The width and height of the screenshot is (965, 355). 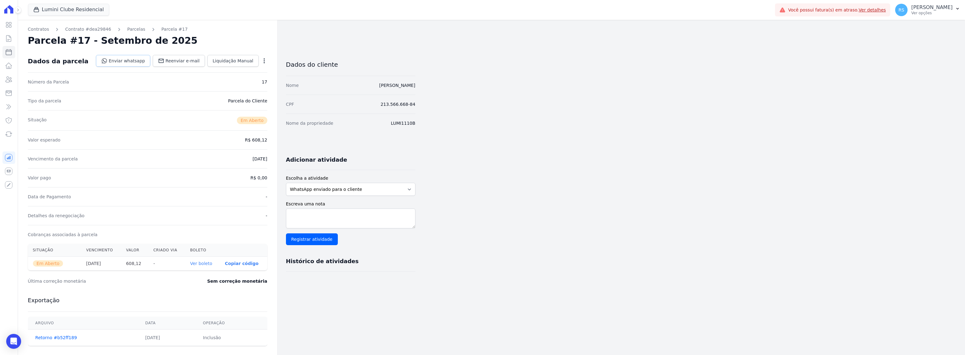 What do you see at coordinates (39, 178) in the screenshot?
I see `dt: Valor pago` at bounding box center [39, 178].